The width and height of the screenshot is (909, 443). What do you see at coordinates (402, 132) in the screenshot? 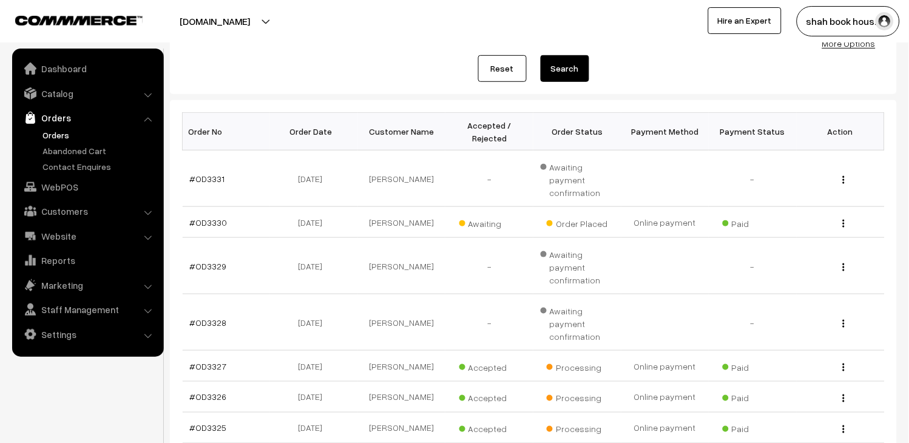
I see `th: Customer Name` at bounding box center [402, 132].